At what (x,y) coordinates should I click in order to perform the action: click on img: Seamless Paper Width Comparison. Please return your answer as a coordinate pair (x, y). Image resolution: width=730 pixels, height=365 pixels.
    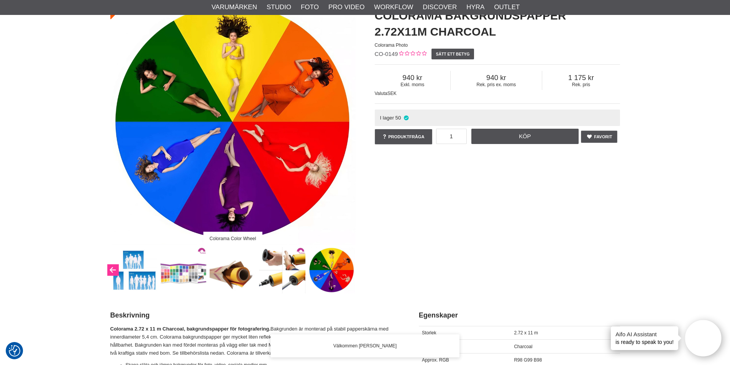
    Looking at the image, I should click on (134, 270).